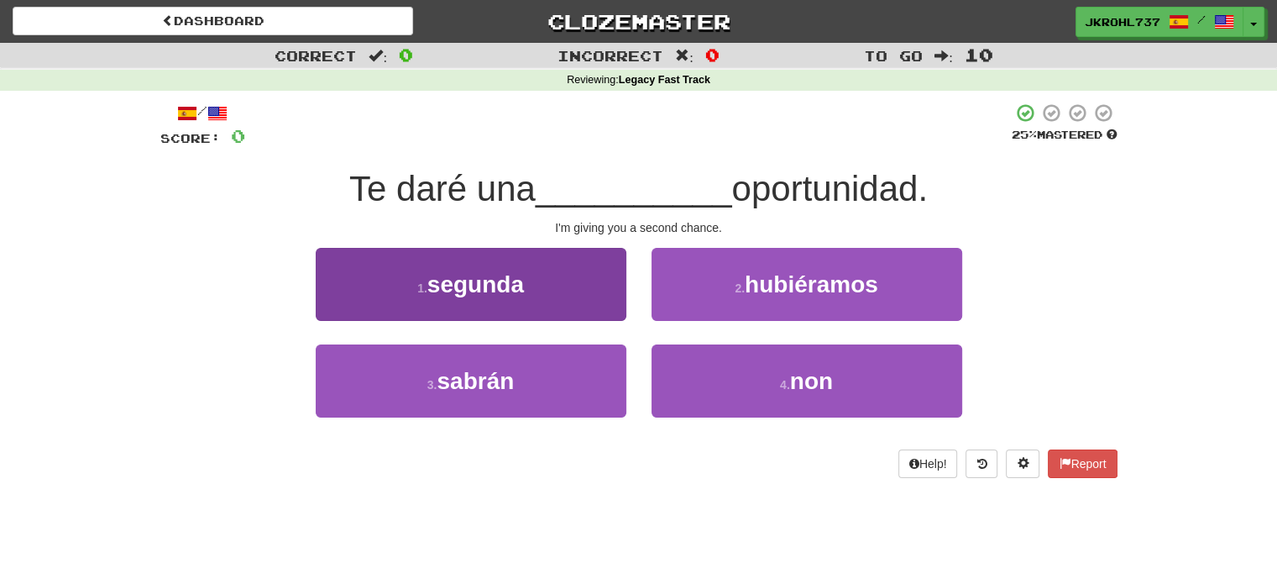 The height and width of the screenshot is (584, 1277). I want to click on small: 3 ., so click(433, 385).